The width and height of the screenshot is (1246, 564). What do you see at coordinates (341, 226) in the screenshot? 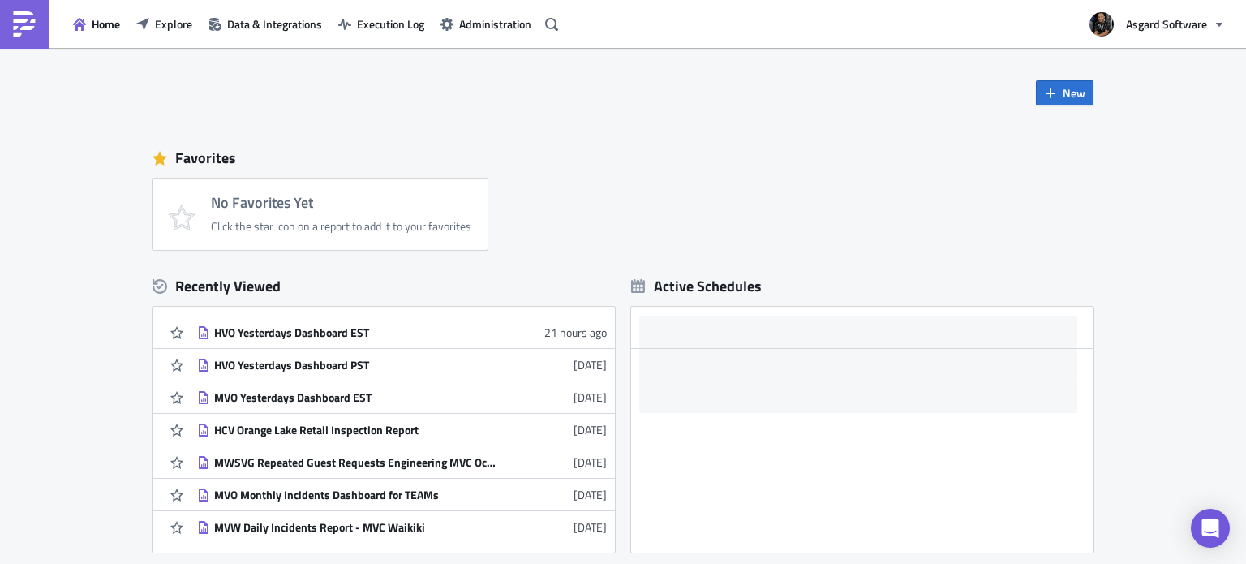
I see `div: Click the star icon on a report to add it to your favorites` at bounding box center [341, 226].